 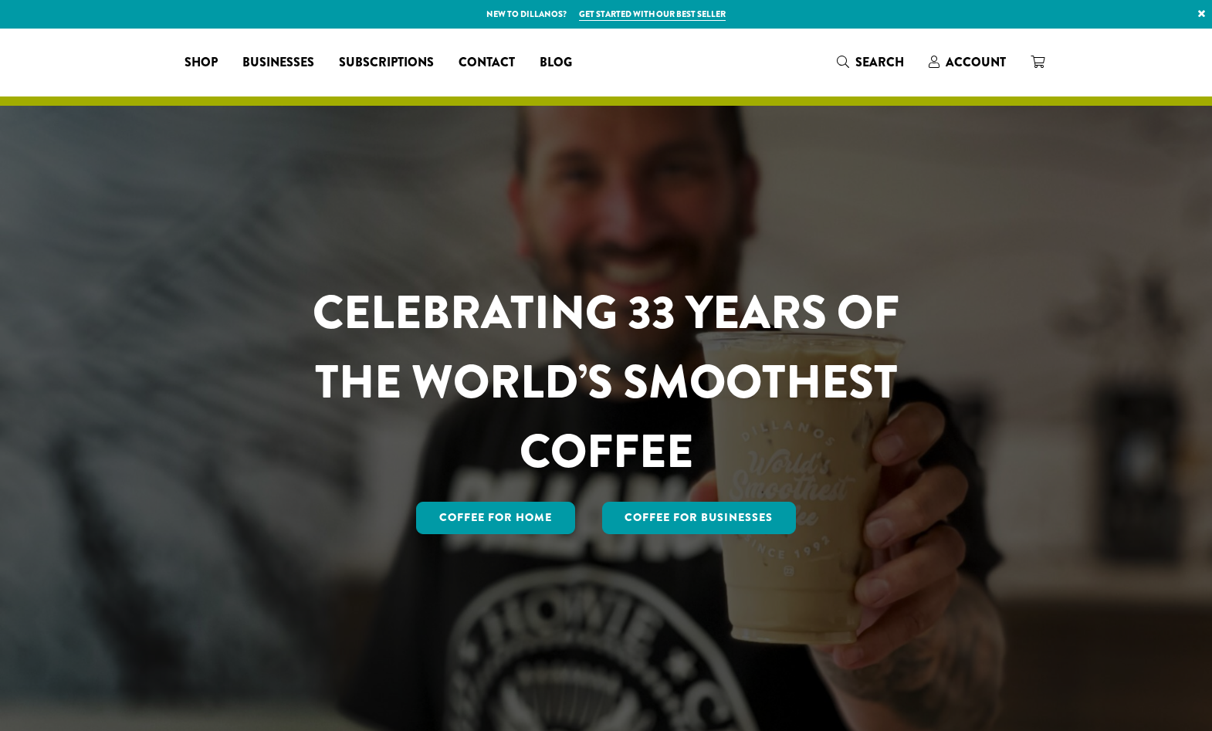 What do you see at coordinates (606, 382) in the screenshot?
I see `h1: CELEBRATING 33 YEARS OF THE WORLD’S SMOOTHEST COFFEE` at bounding box center [606, 382].